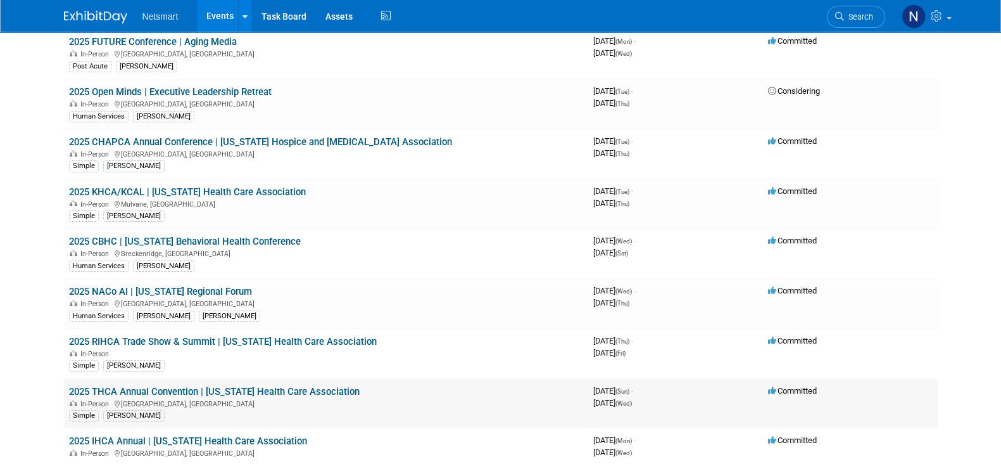  I want to click on a: 2025 Open Minds | Executive Leadership Retreat, so click(170, 92).